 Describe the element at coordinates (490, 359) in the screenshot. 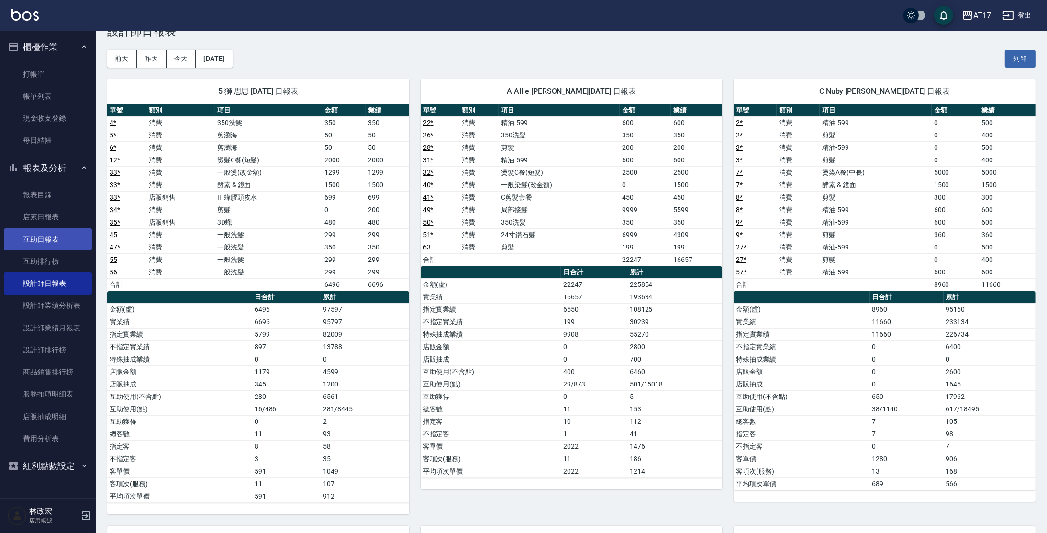

I see `td: 店販抽成` at that location.